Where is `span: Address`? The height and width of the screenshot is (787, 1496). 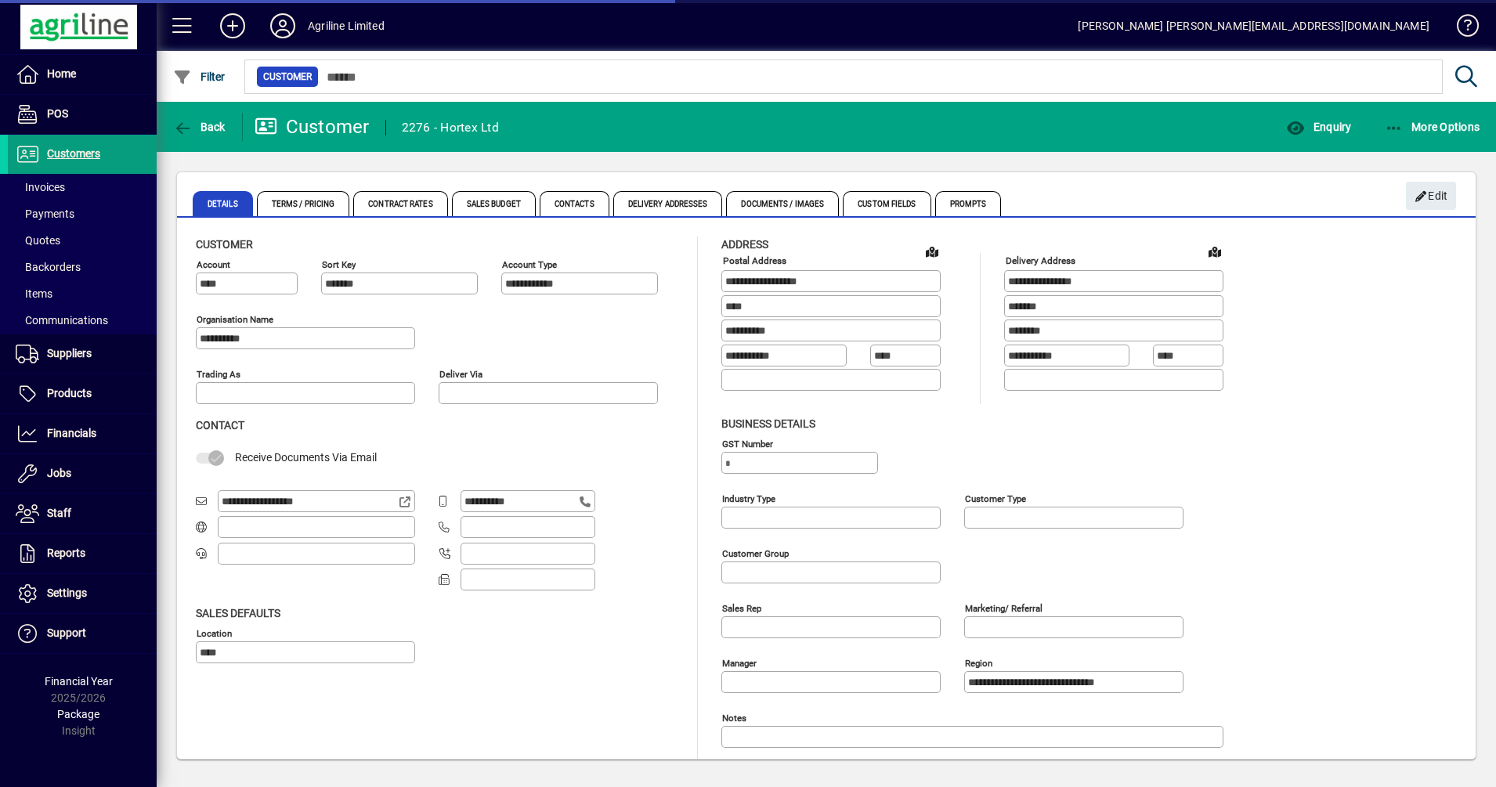 span: Address is located at coordinates (745, 244).